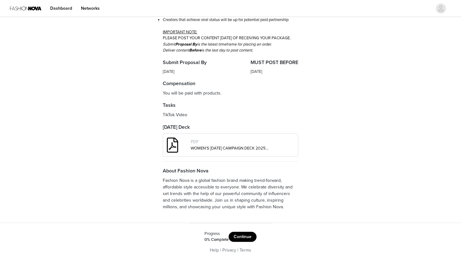  I want to click on h4: Compensation, so click(231, 83).